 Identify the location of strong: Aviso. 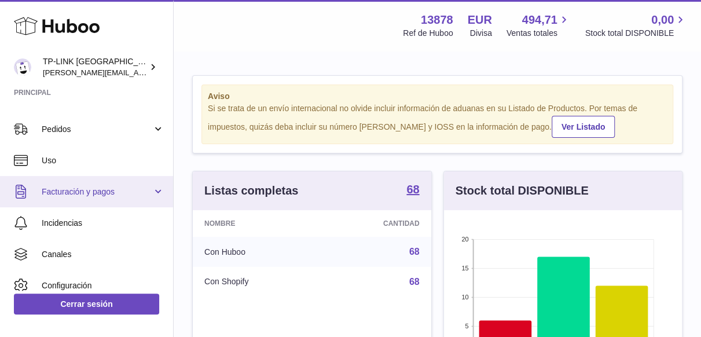
(437, 96).